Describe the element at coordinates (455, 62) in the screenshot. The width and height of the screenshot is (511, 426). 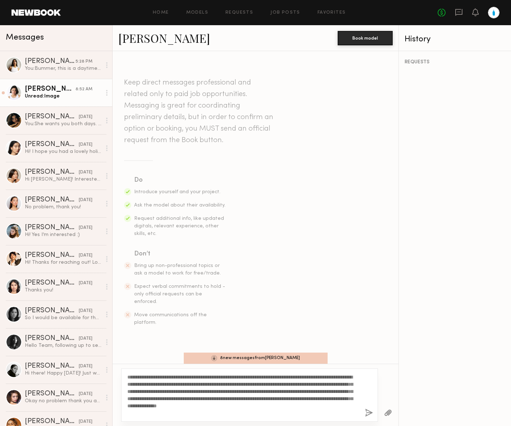
I see `div: REQUESTS` at that location.